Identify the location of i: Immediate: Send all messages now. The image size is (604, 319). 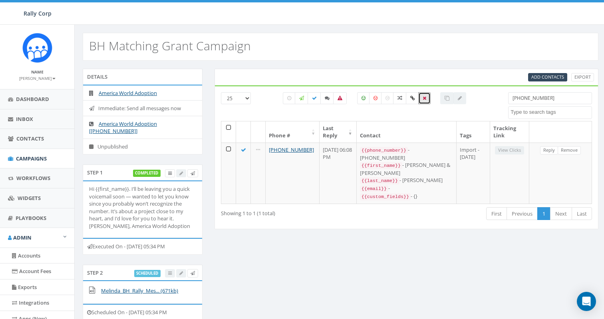
(94, 108).